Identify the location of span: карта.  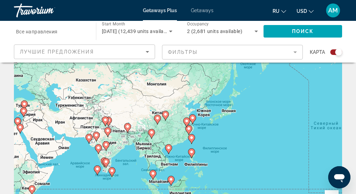
(318, 52).